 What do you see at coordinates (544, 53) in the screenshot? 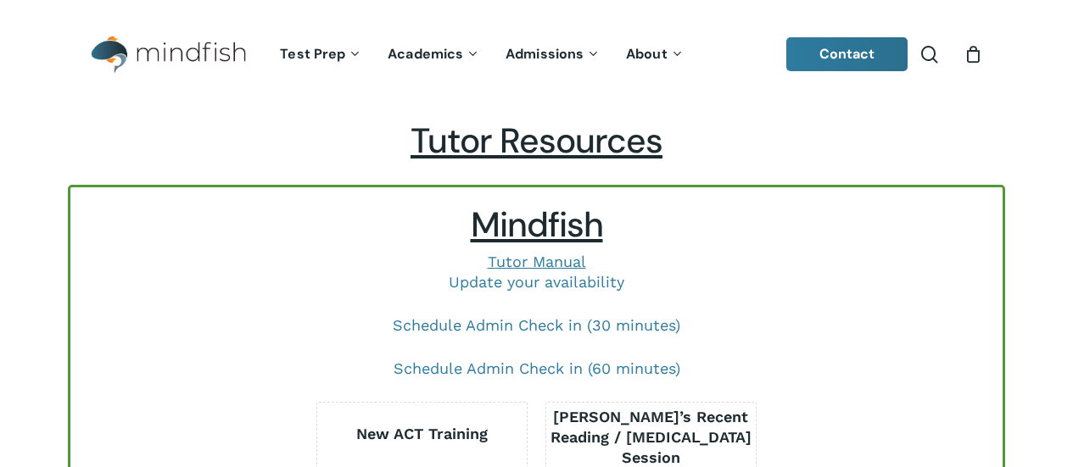
I see `span: Admissions` at bounding box center [544, 53].